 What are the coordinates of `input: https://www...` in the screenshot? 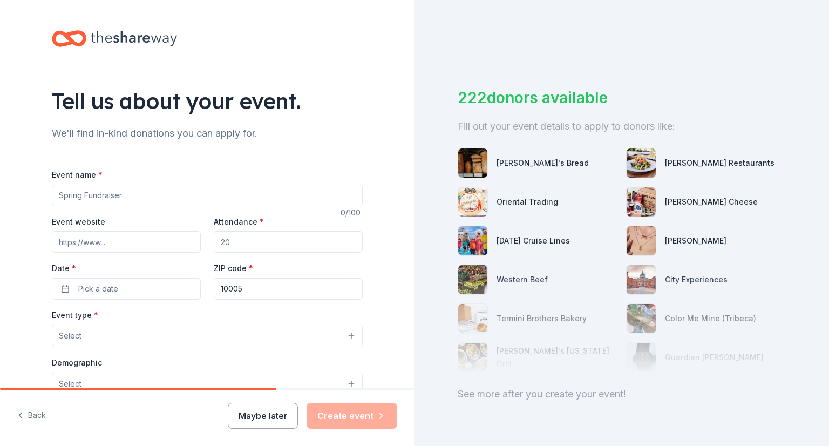 It's located at (126, 242).